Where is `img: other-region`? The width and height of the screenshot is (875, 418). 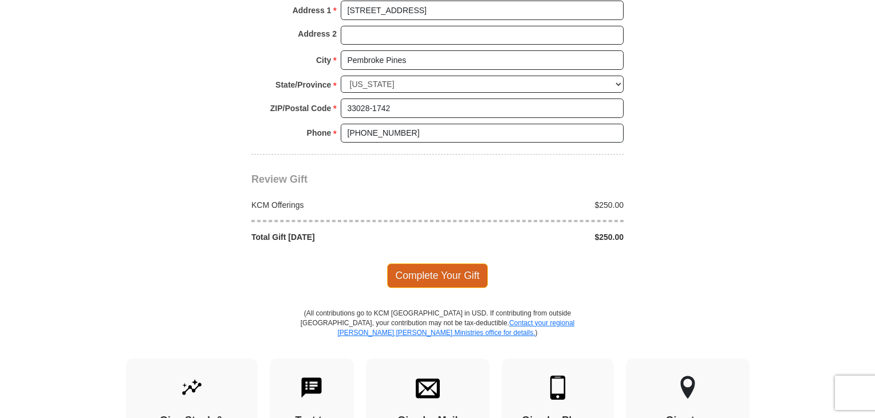 img: other-region is located at coordinates (688, 388).